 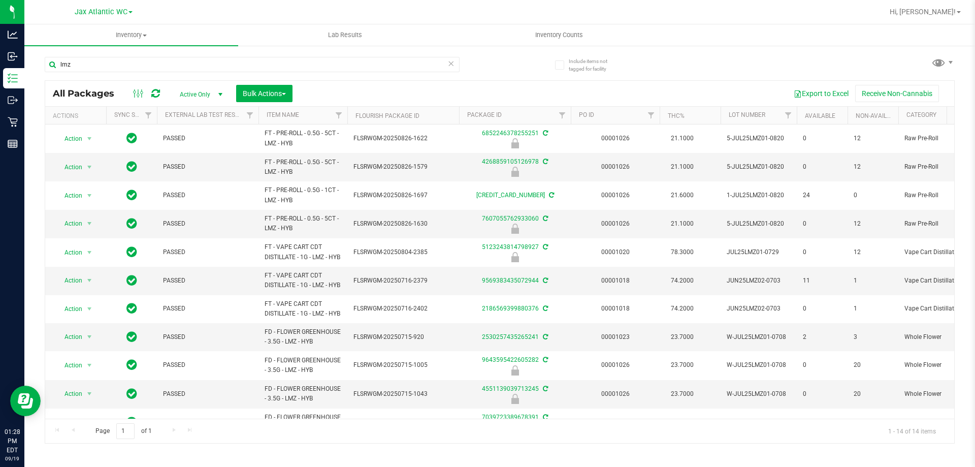 What do you see at coordinates (510, 388) in the screenshot?
I see `a: 4551139039713245` at bounding box center [510, 388].